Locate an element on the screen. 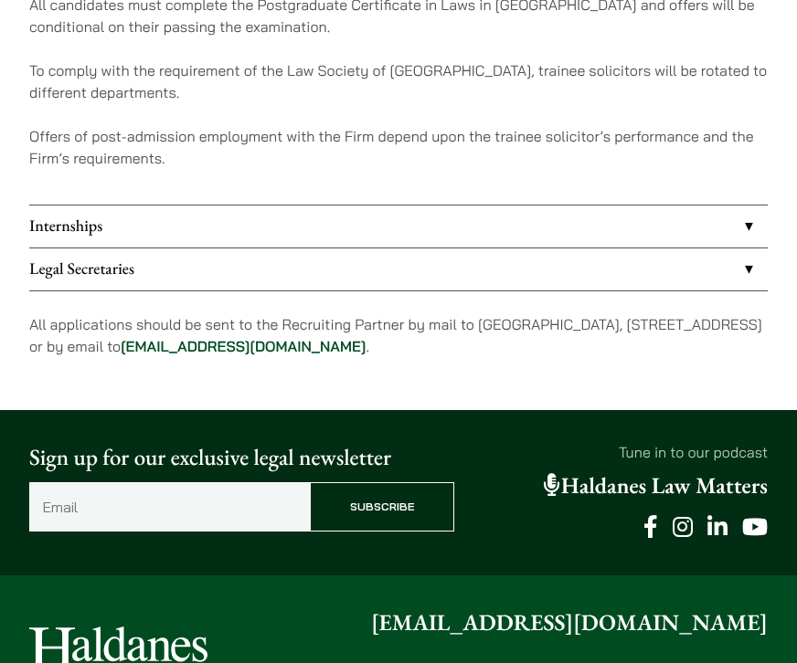 Image resolution: width=797 pixels, height=663 pixels. p: Sign up for our exclusive legal newsletter is located at coordinates (241, 458).